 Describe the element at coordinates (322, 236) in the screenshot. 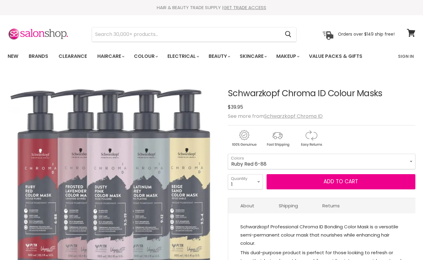

I see `p: Schwarzkopf Professional Chroma ID Bonding Color Mask is a versatile semi-permanent colour mask t...` at that location.